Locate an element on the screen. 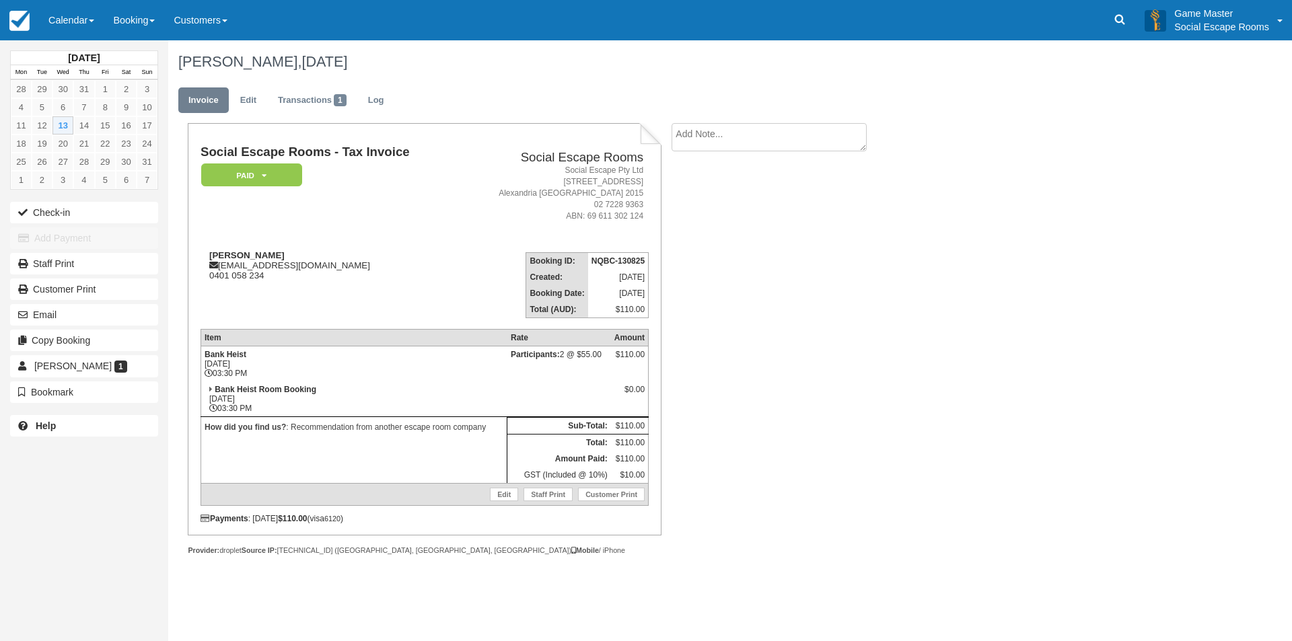 Image resolution: width=1292 pixels, height=641 pixels. button: Email is located at coordinates (84, 315).